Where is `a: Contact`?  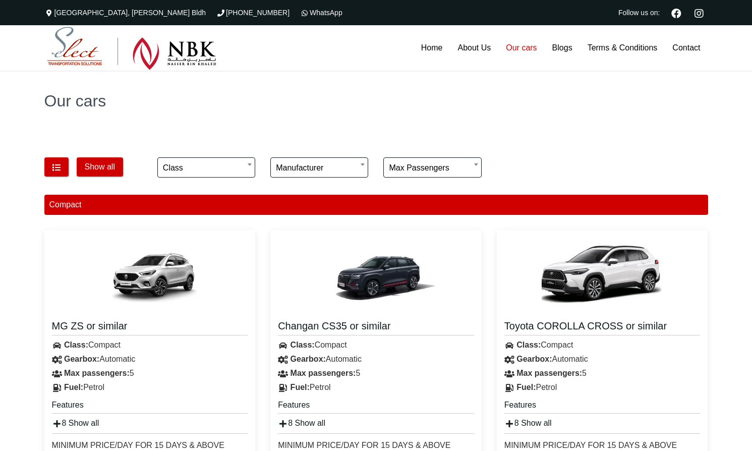
a: Contact is located at coordinates (686, 48).